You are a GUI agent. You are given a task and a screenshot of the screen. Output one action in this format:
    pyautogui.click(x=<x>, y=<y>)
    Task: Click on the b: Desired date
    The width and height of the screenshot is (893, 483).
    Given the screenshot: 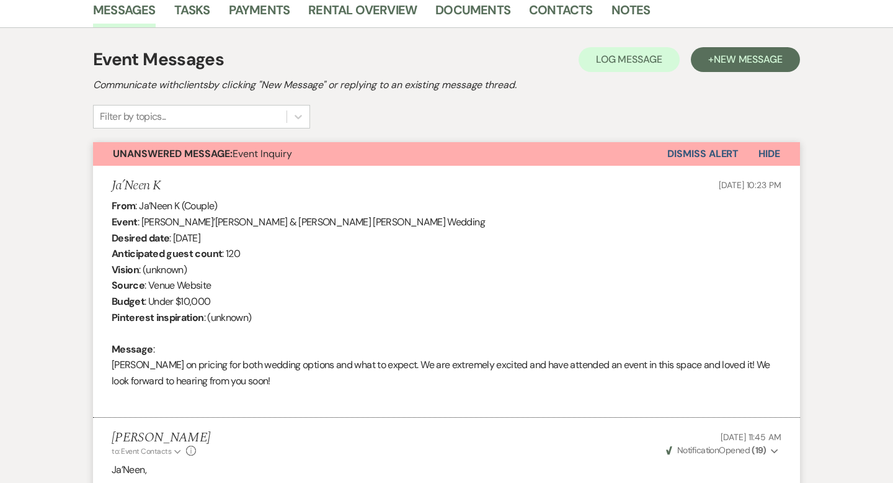 What is the action you would take?
    pyautogui.click(x=140, y=238)
    